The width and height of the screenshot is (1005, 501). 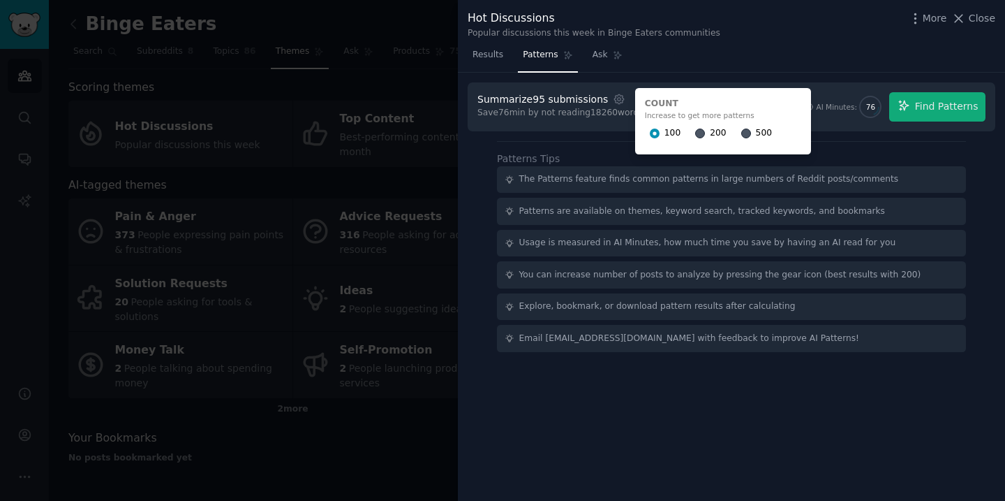 I want to click on div: Popular discussions this week in Binge Eaters communities, so click(x=594, y=34).